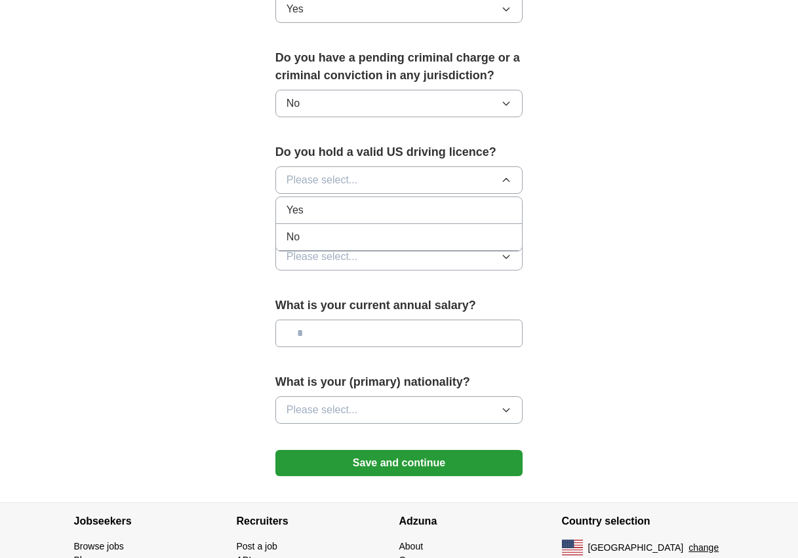 The width and height of the screenshot is (798, 558). Describe the element at coordinates (572, 548) in the screenshot. I see `img: US flag` at that location.